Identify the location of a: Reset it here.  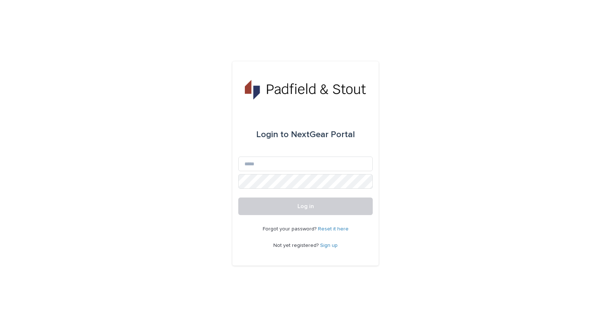
(333, 229).